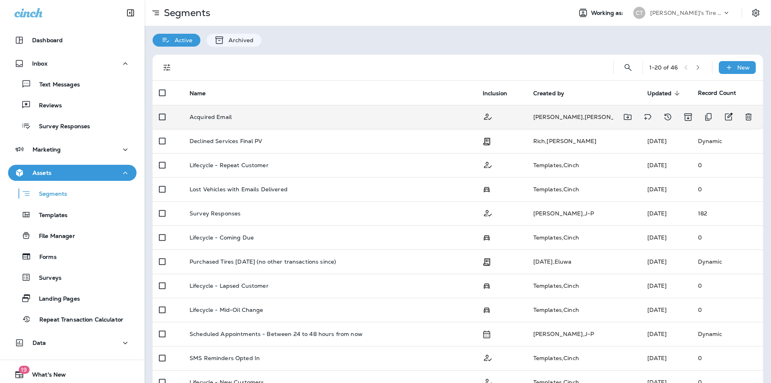  I want to click on p: Active, so click(182, 40).